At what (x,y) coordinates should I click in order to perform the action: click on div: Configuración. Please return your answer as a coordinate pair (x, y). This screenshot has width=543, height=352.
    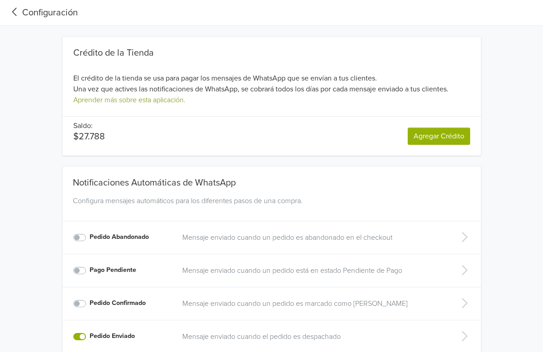
    Looking at the image, I should click on (43, 13).